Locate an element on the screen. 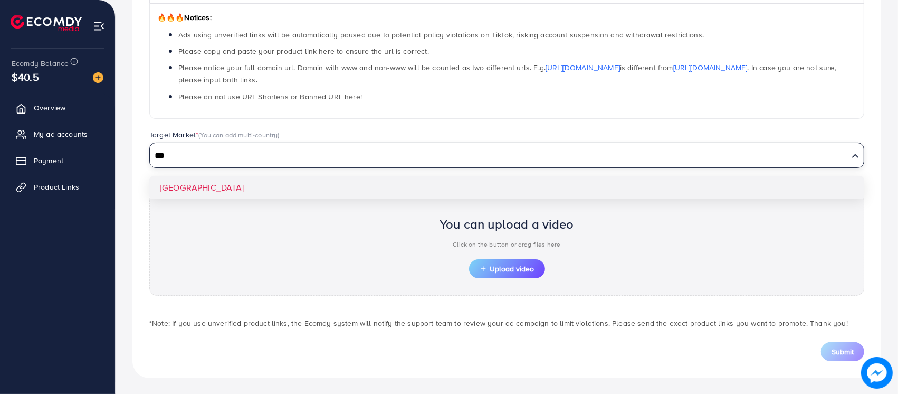 This screenshot has height=394, width=898. span: Ecomdy Balance is located at coordinates (40, 63).